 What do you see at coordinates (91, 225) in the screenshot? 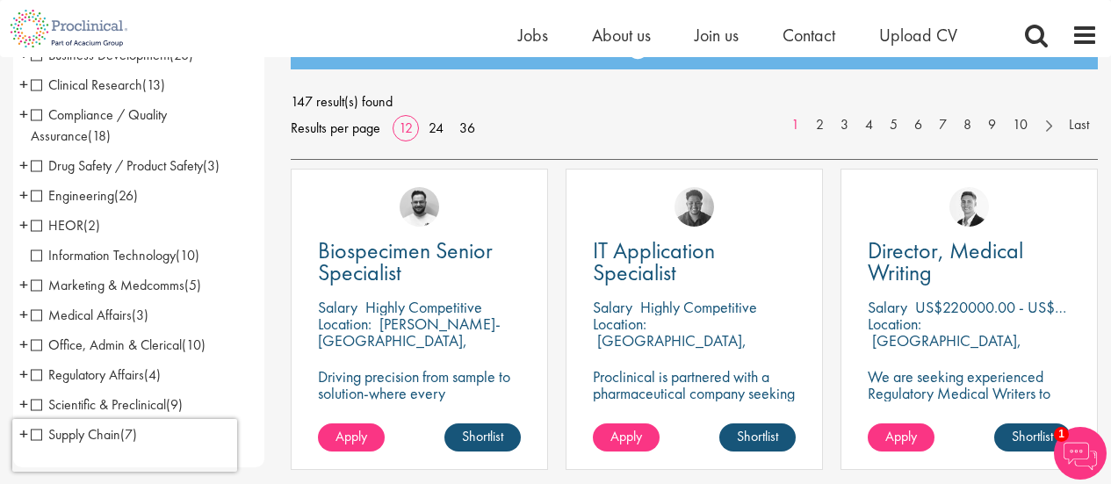
I see `span: (2)` at bounding box center [91, 225].